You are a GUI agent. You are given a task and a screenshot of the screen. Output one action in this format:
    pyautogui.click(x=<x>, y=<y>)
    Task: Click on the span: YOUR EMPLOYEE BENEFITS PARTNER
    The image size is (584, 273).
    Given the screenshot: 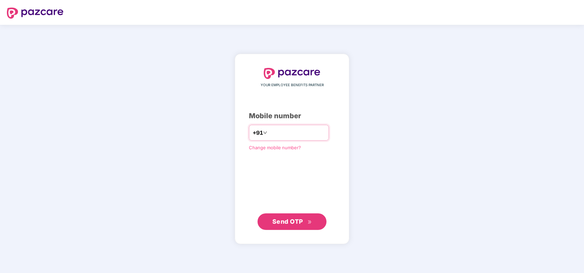 What is the action you would take?
    pyautogui.click(x=292, y=85)
    